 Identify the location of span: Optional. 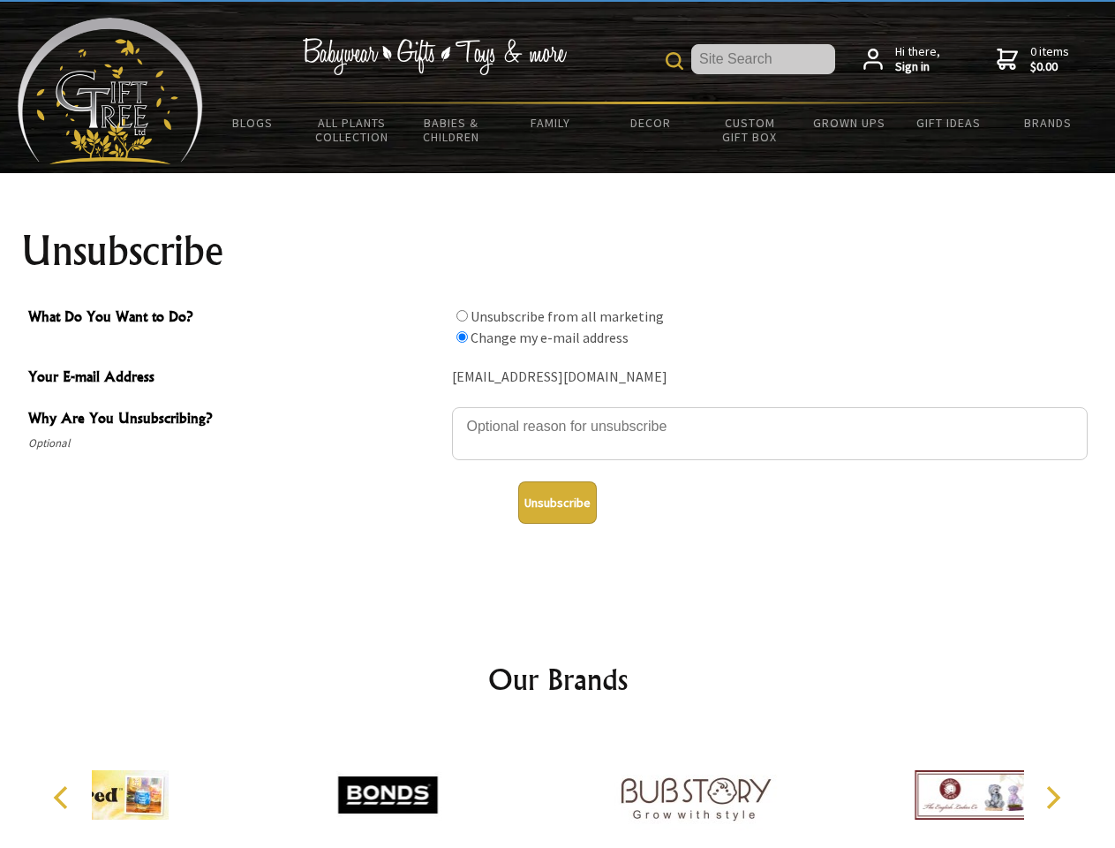
(236, 443).